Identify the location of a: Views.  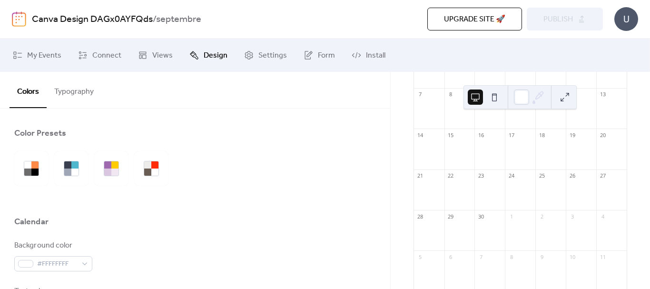
(155, 55).